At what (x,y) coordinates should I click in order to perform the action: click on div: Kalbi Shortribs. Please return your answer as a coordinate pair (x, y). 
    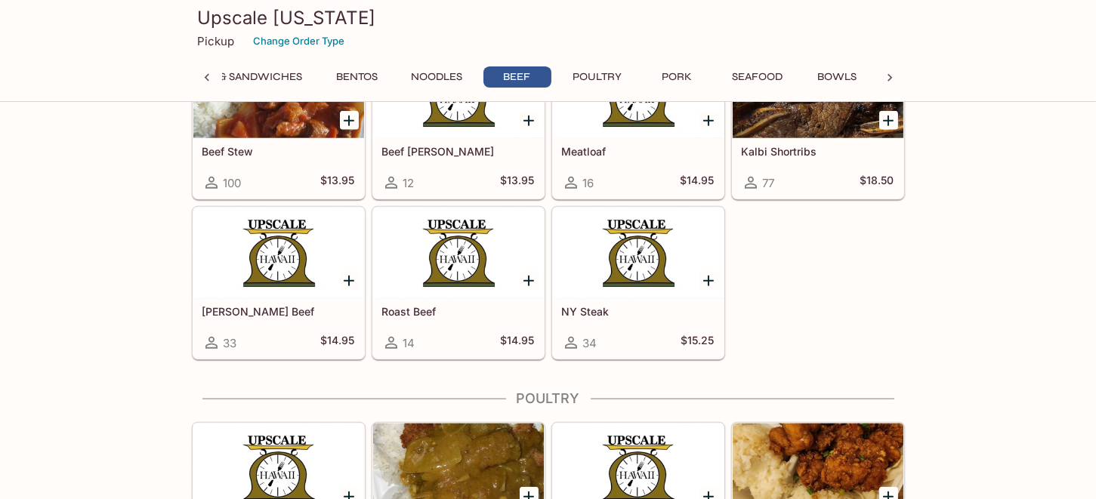
    Looking at the image, I should click on (818, 93).